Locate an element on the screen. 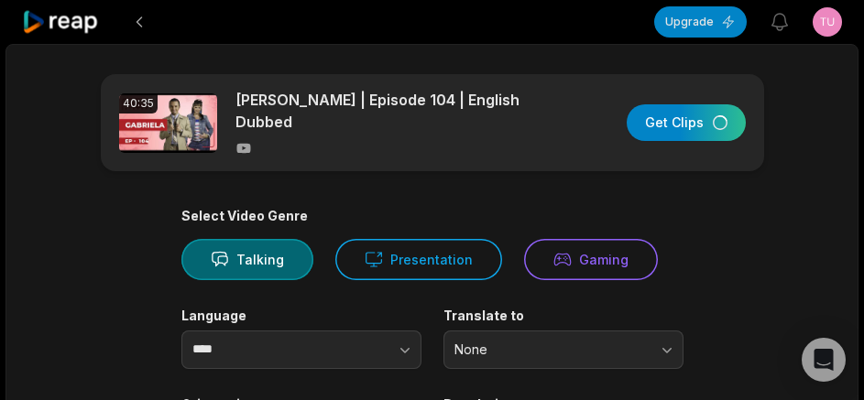 The width and height of the screenshot is (864, 400). span: None is located at coordinates (551, 350).